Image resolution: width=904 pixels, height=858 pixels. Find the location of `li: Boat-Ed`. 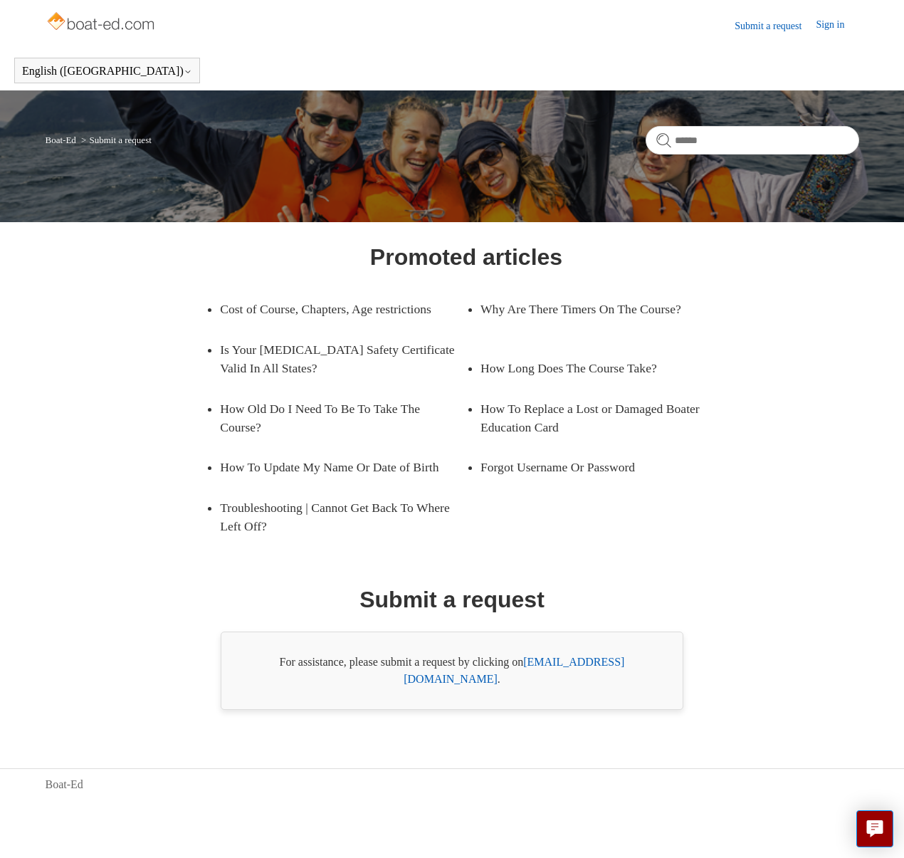

li: Boat-Ed is located at coordinates (62, 140).